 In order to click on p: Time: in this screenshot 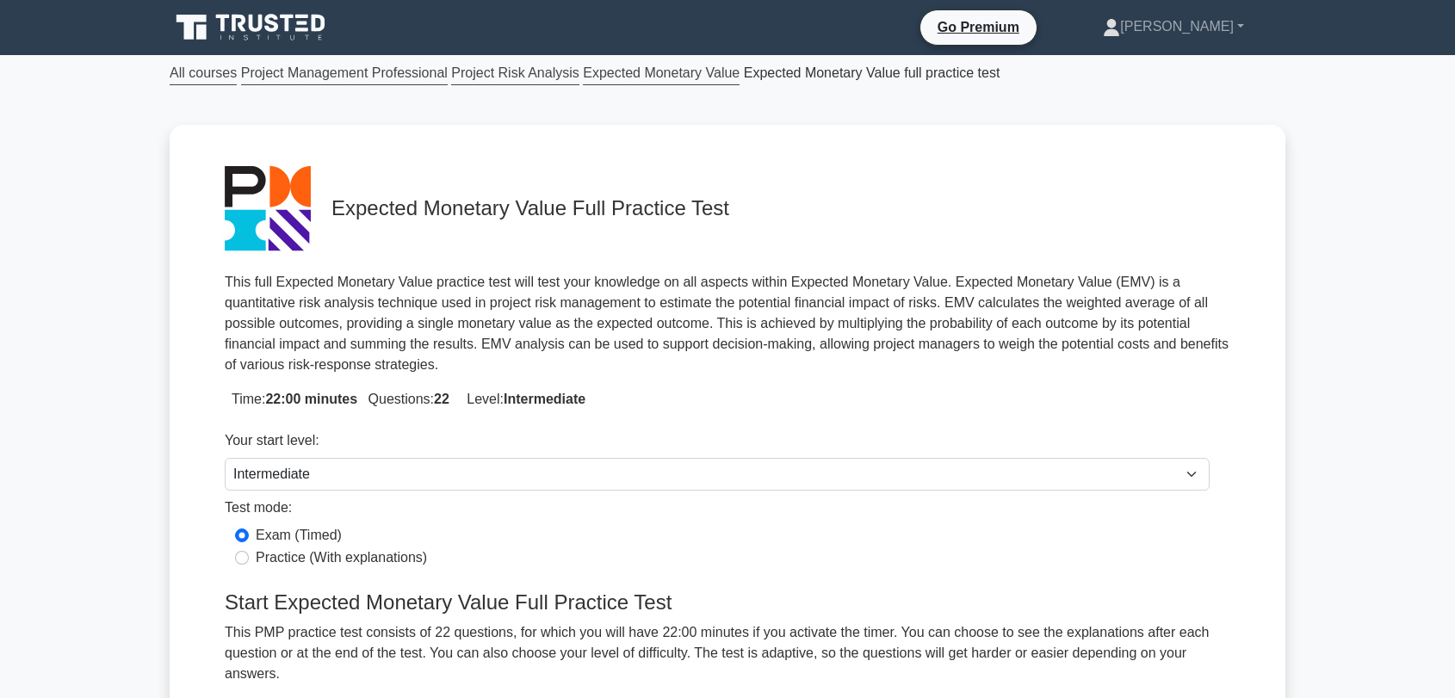, I will do `click(727, 399)`.